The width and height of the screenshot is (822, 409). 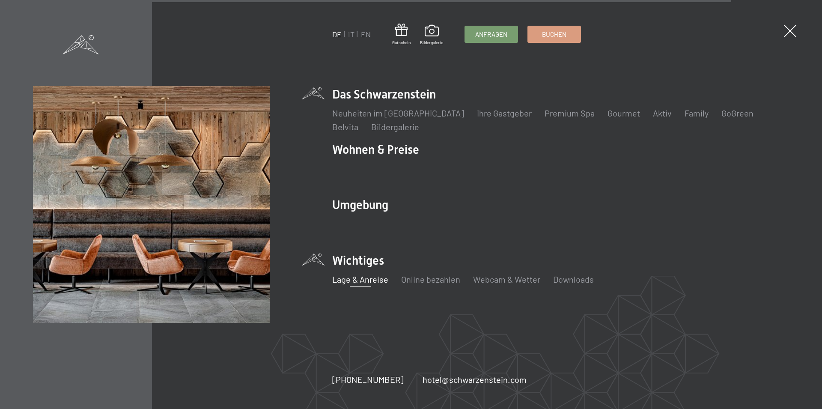 I want to click on a: Belvita, so click(x=345, y=127).